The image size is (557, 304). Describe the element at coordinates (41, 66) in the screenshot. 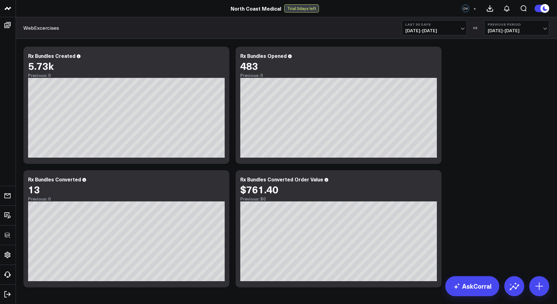

I see `div: 5.73k` at that location.